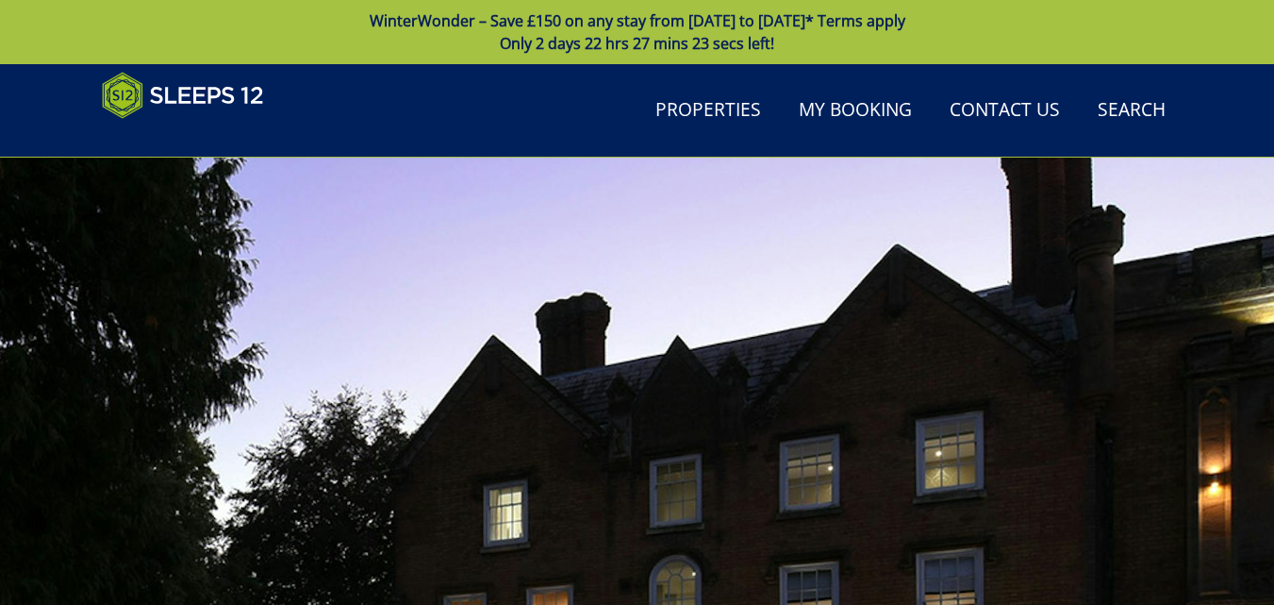  Describe the element at coordinates (183, 95) in the screenshot. I see `img: Sleeps 12` at that location.